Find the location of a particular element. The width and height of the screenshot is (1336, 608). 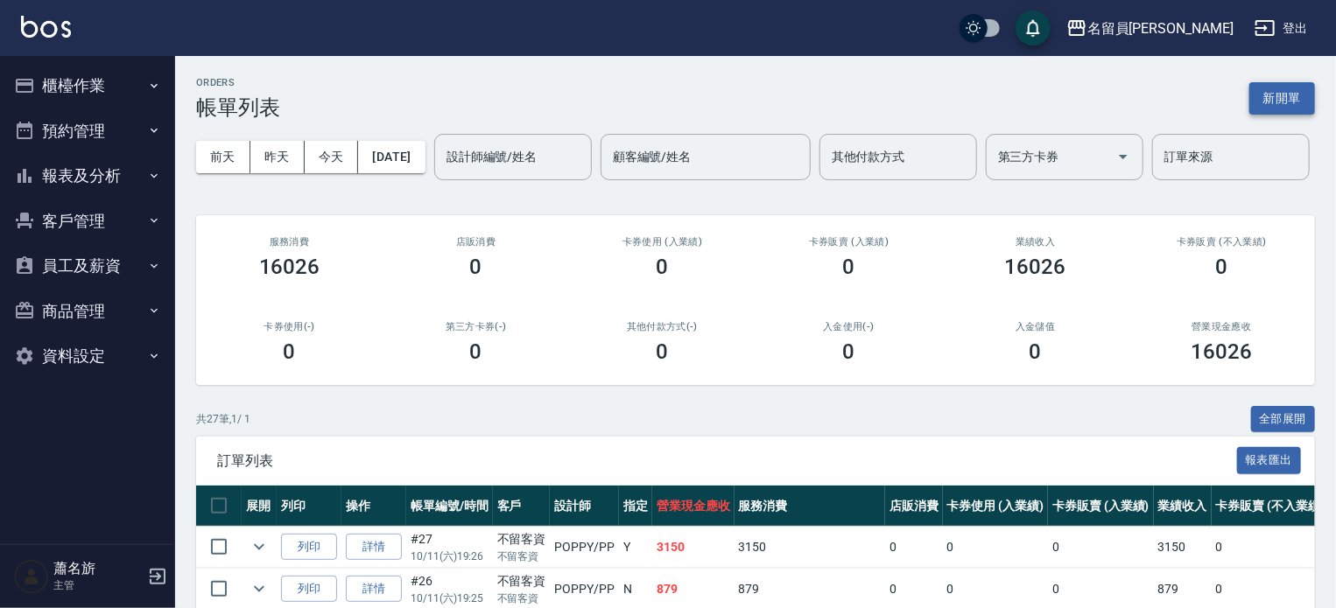

img: Logo is located at coordinates (46, 26).